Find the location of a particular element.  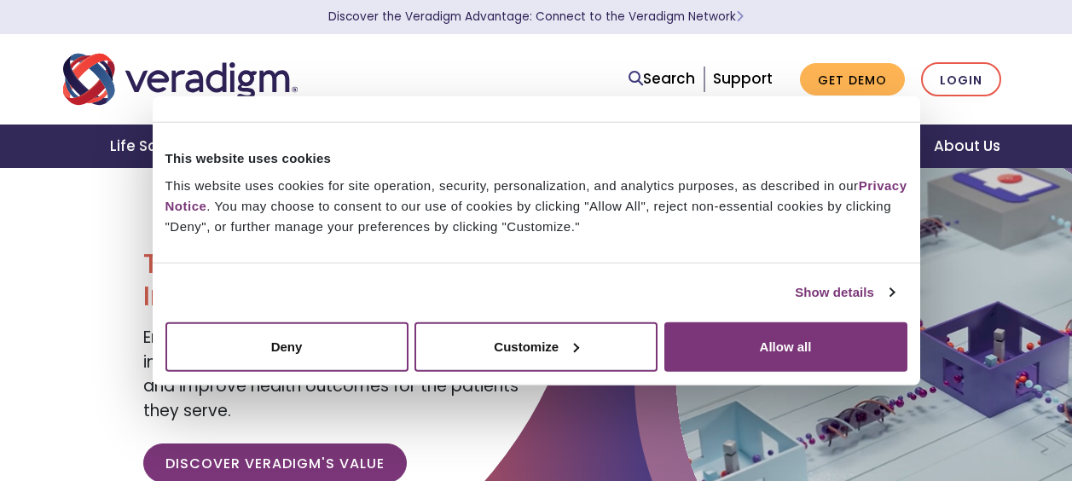

h1: Transforming Health, Insightfully® is located at coordinates (333, 280).